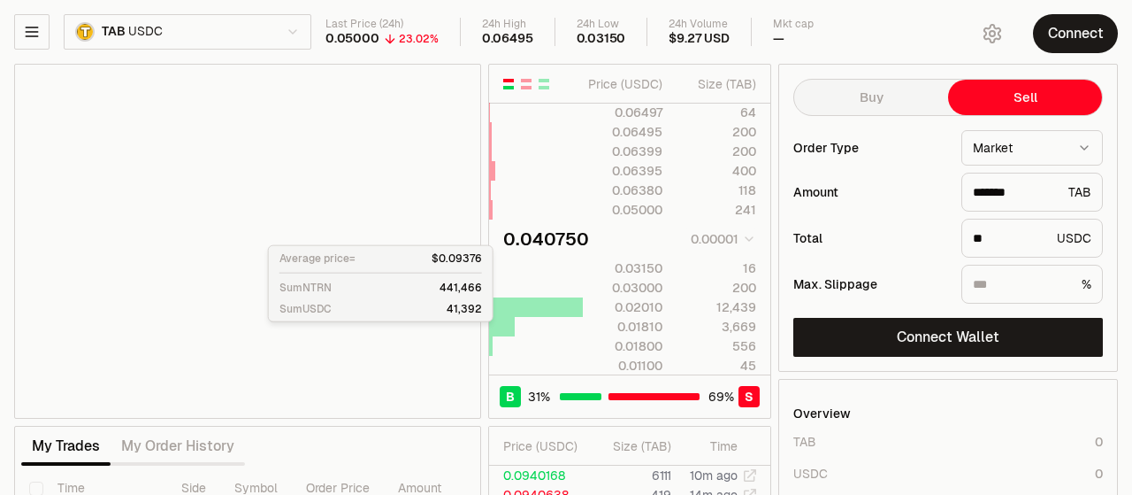 The height and width of the screenshot is (495, 1132). What do you see at coordinates (717, 112) in the screenshot?
I see `div: 64` at bounding box center [717, 112].